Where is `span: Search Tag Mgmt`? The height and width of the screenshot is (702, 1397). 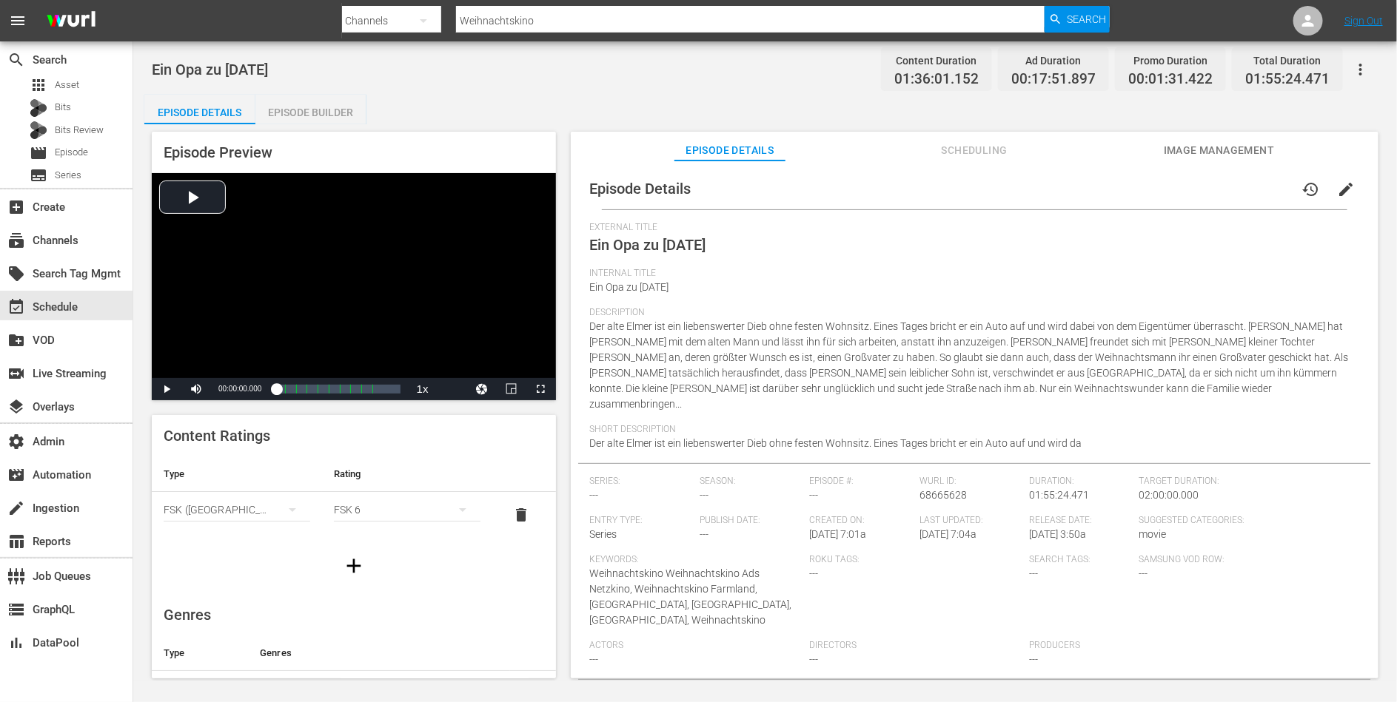 span: Search Tag Mgmt is located at coordinates (16, 274).